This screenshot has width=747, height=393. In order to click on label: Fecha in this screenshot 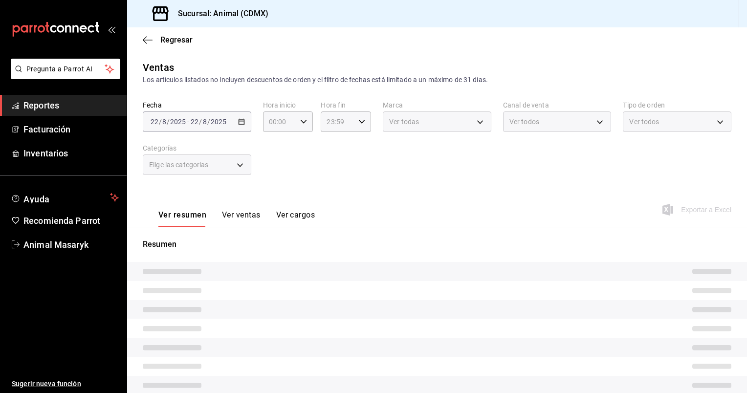, I will do `click(197, 105)`.